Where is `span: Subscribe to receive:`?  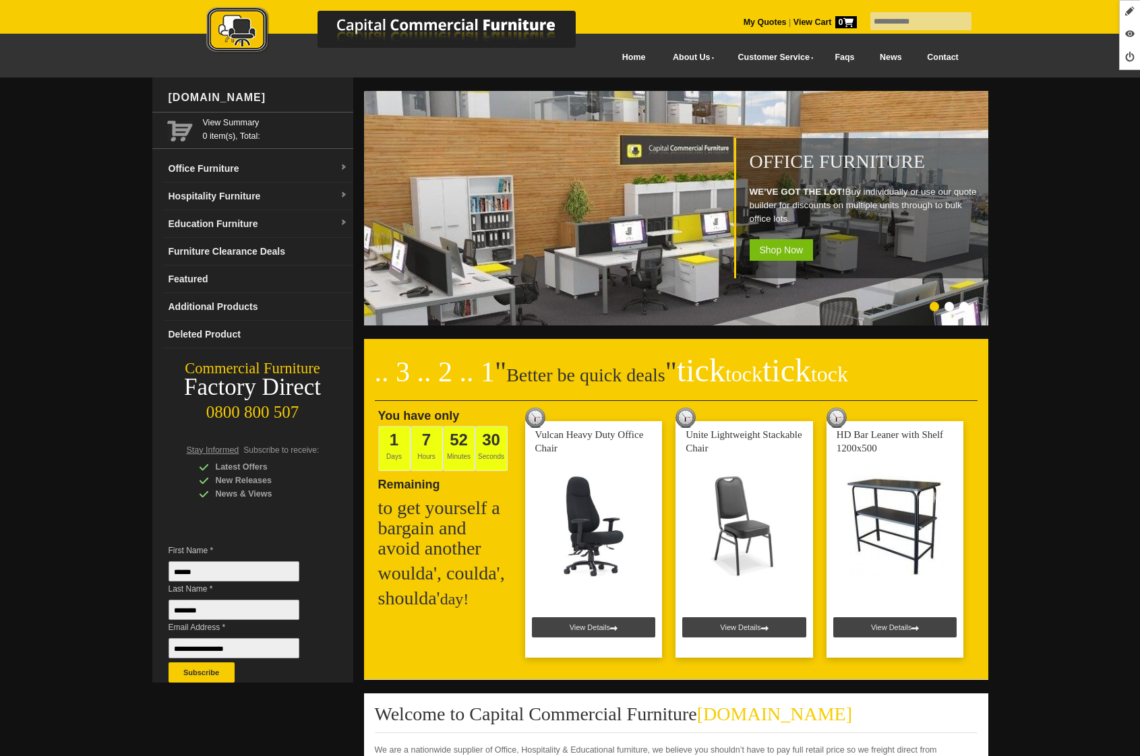 span: Subscribe to receive: is located at coordinates (281, 450).